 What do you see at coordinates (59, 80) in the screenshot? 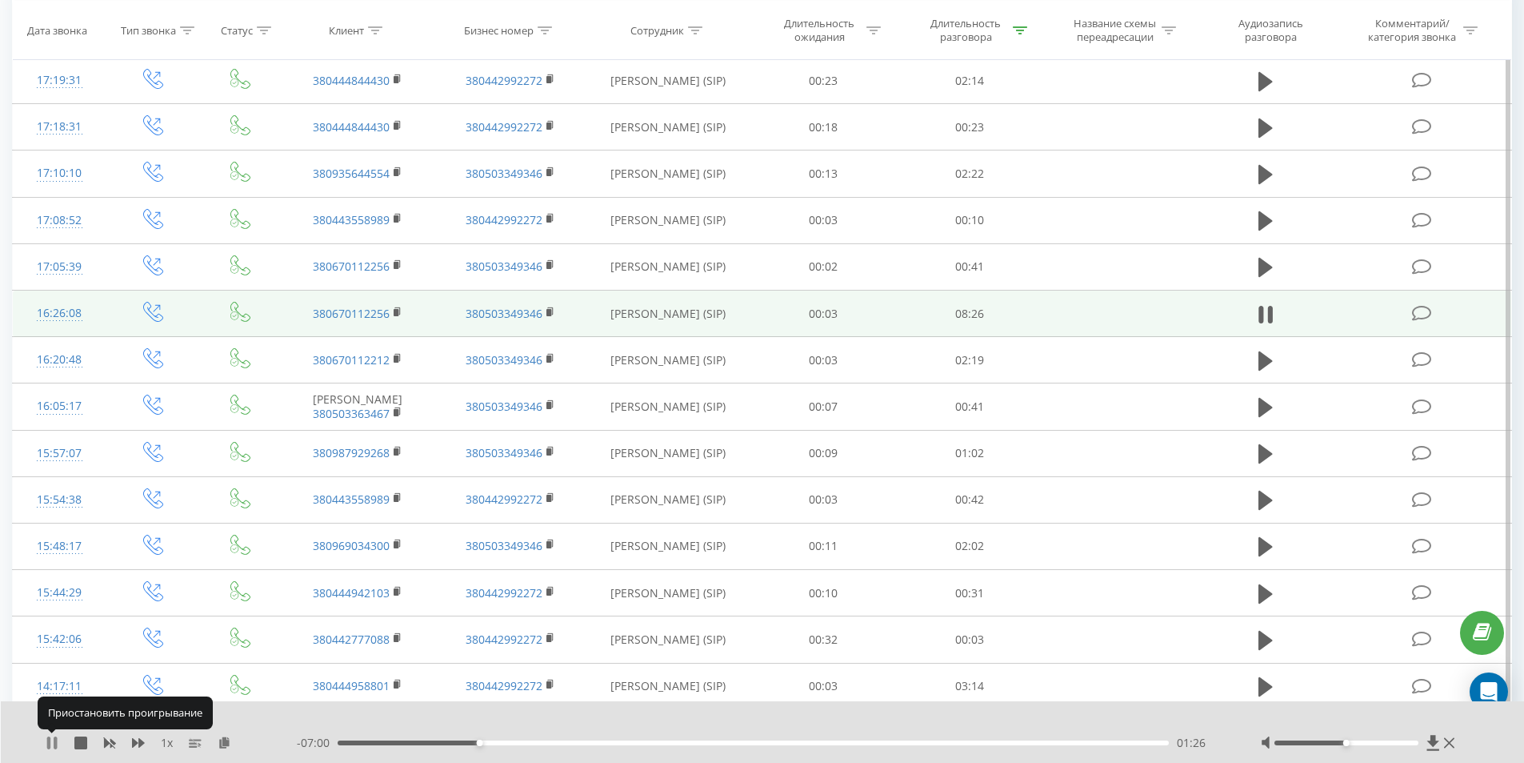
I see `div: 17:19:31` at bounding box center [59, 80].